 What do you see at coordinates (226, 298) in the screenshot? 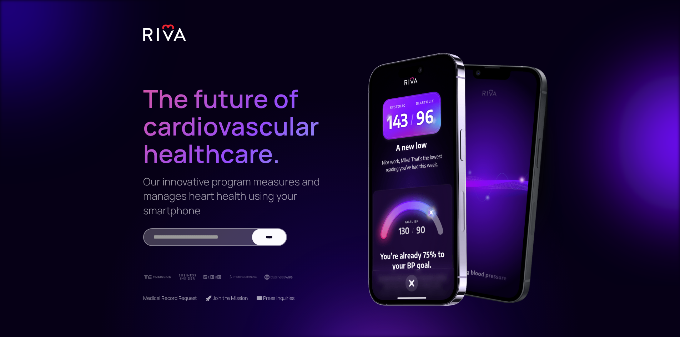
I see `a: 🚀 Join the Mission` at bounding box center [226, 298].